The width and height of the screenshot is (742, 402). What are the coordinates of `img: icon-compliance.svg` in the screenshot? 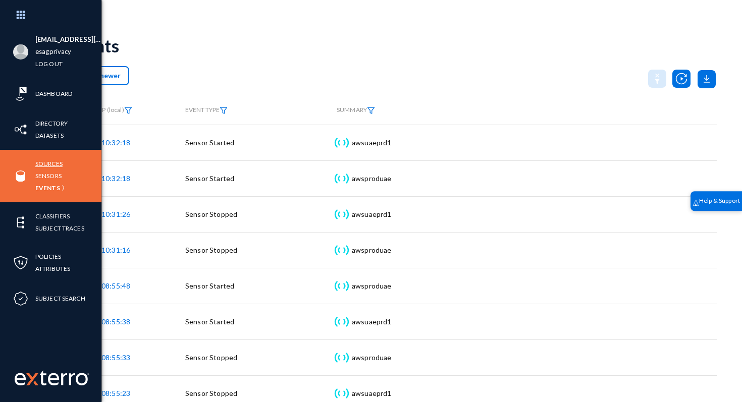 It's located at (21, 299).